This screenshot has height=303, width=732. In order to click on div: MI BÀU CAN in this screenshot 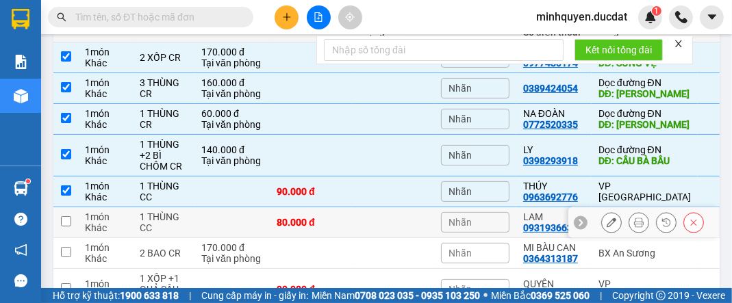, I will do `click(554, 248)`.